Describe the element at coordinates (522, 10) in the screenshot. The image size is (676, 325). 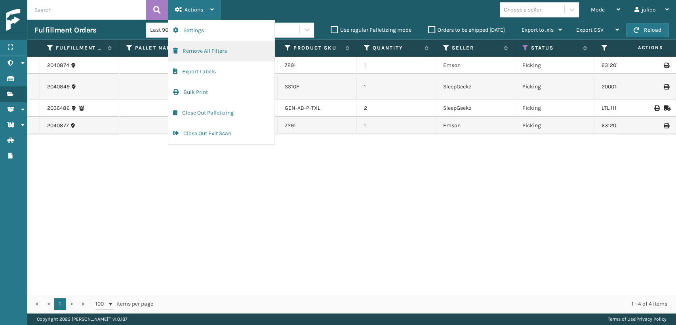
I see `div: Choose a seller` at that location.